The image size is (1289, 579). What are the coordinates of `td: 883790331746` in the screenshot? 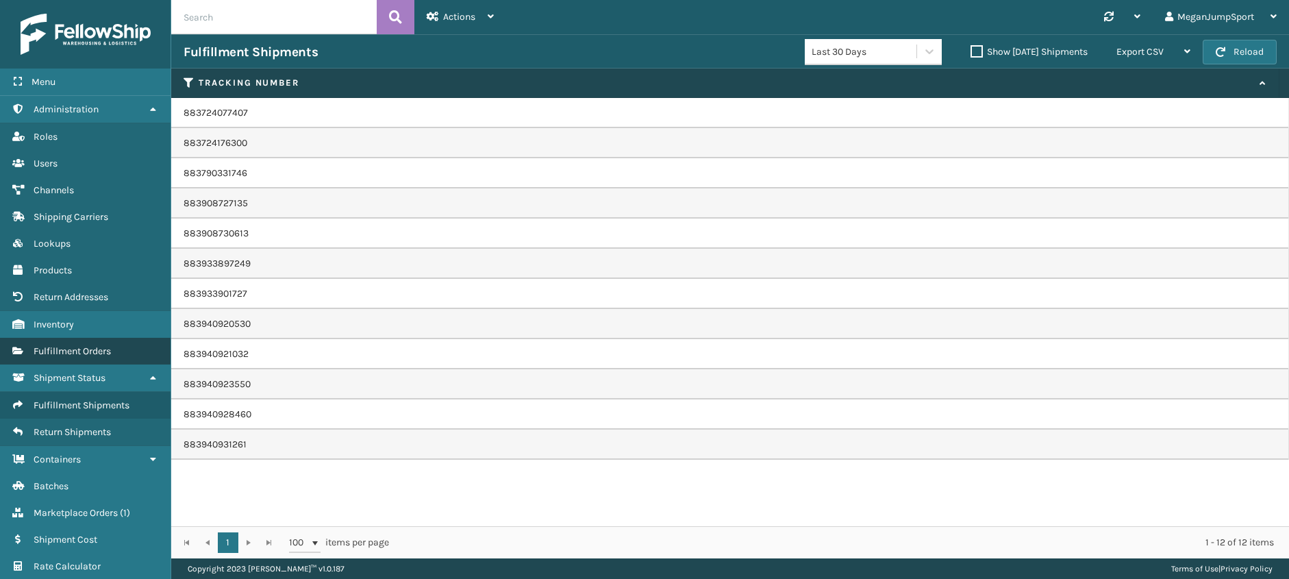 It's located at (730, 173).